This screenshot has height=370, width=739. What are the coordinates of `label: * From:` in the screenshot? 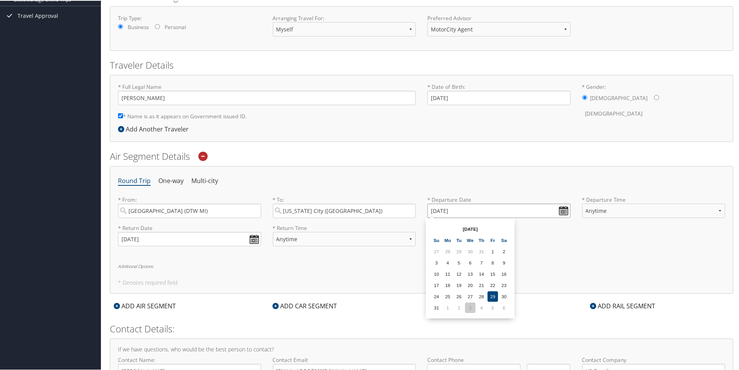 It's located at (190, 206).